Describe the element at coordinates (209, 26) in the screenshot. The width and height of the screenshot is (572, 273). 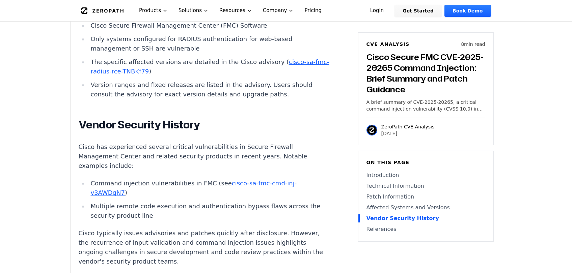
I see `li: Cisco Secure Firewall Management Center (FMC) Software` at that location.